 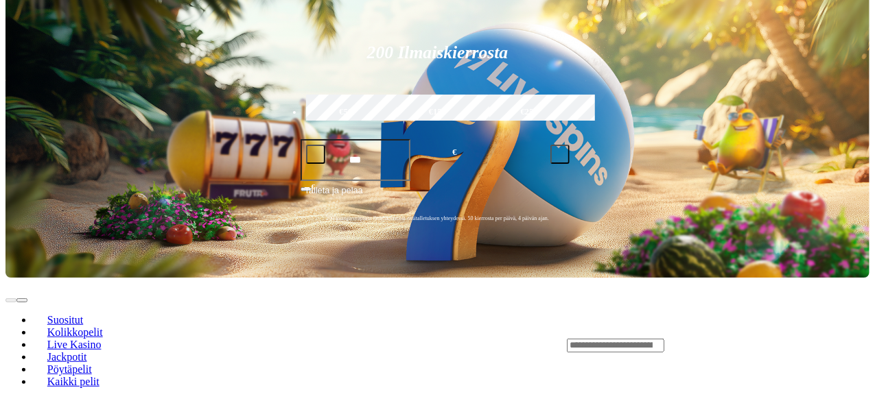 I want to click on button: next slide, so click(x=22, y=301).